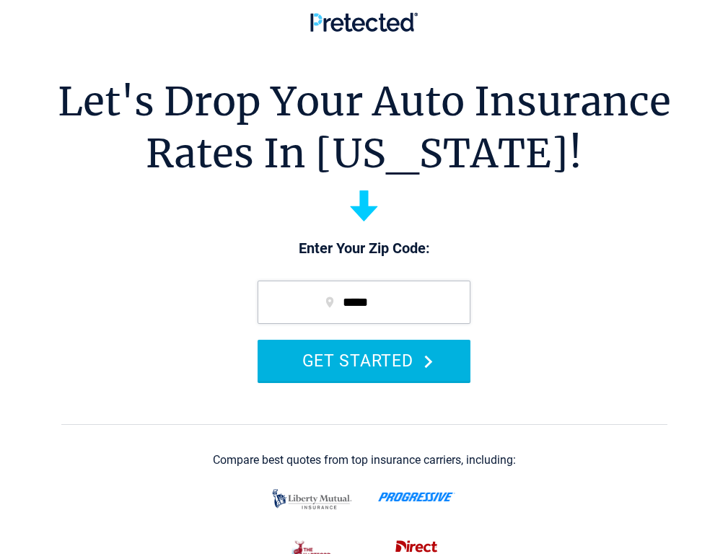 This screenshot has height=554, width=728. I want to click on div: Compare best quotes from top insurance carriers, including:, so click(364, 460).